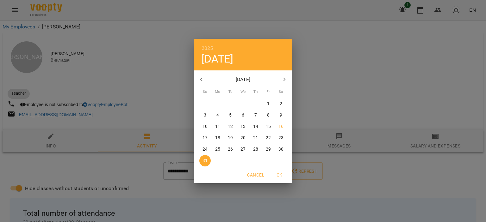 The height and width of the screenshot is (222, 486). Describe the element at coordinates (256, 150) in the screenshot. I see `p: 28` at that location.